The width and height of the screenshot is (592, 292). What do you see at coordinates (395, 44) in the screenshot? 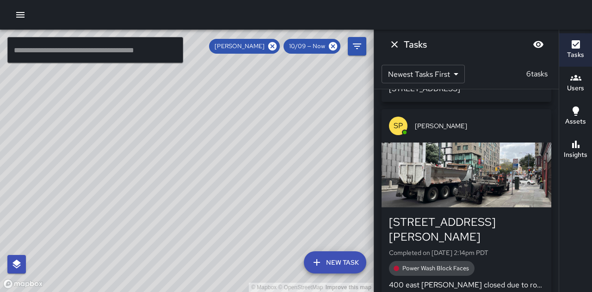
I see `button: Dismiss` at bounding box center [395, 44].